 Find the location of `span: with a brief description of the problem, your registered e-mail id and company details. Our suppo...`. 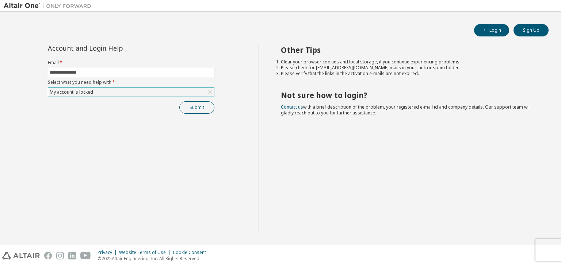

span: with a brief description of the problem, your registered e-mail id and company details. Our suppo... is located at coordinates (405, 110).